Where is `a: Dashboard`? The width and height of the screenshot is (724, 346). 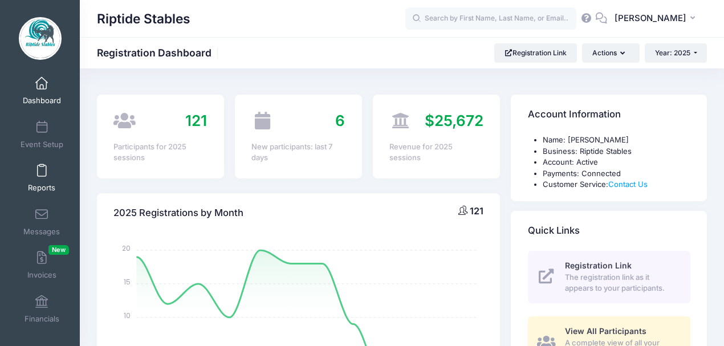 a: Dashboard is located at coordinates (42, 91).